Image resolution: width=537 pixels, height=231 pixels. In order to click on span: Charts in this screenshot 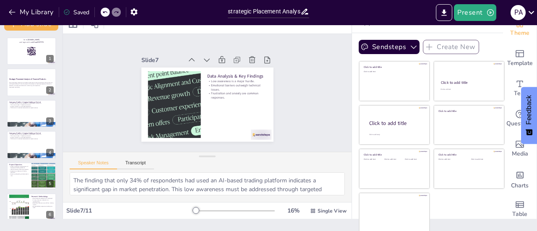, I will do `click(520, 186)`.